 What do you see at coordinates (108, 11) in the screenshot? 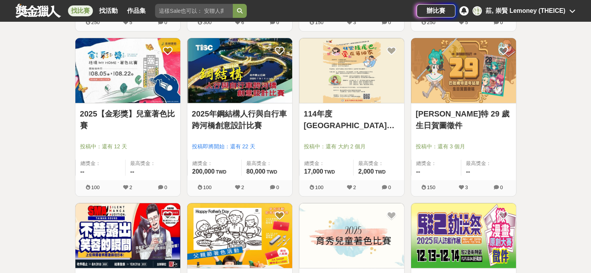
I see `a: 找活動` at bounding box center [108, 11].